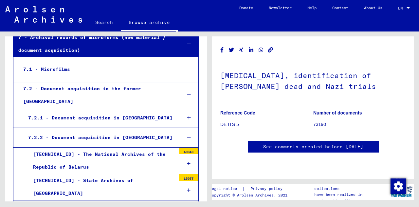  I want to click on button: Share on LinkedIn, so click(251, 50).